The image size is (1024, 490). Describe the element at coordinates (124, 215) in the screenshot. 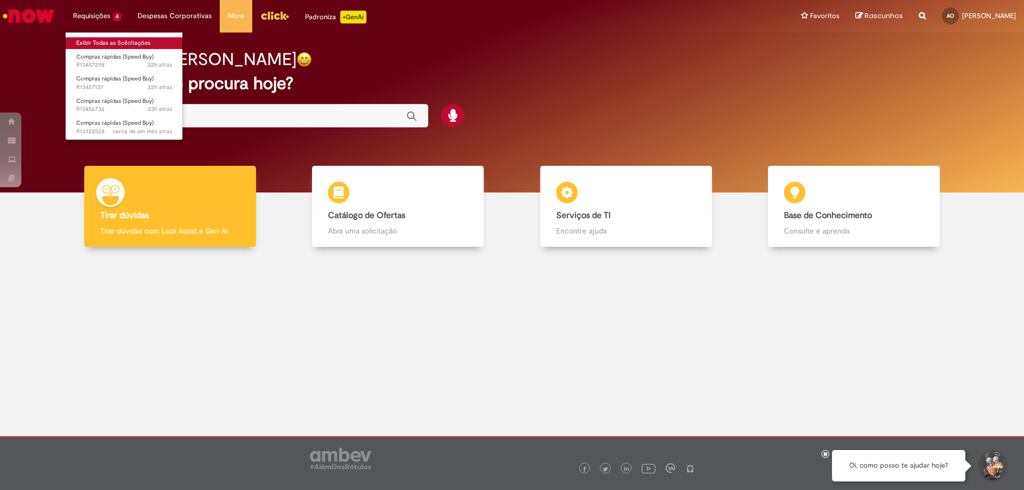

I see `b: Tirar dúvidas` at that location.